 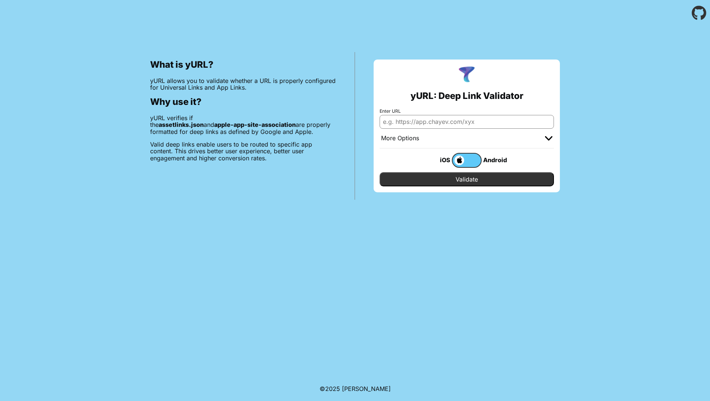 I want to click on h2: yURL: Deep Link Validator, so click(x=466, y=96).